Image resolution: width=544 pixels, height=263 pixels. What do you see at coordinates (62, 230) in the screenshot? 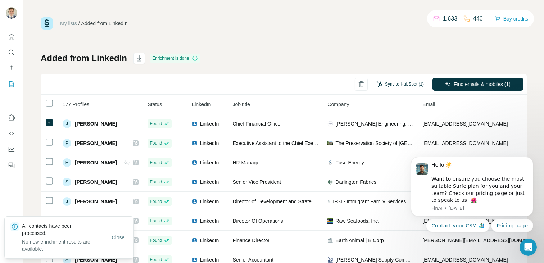
I see `p: All contacts have been processed.` at bounding box center [62, 230].